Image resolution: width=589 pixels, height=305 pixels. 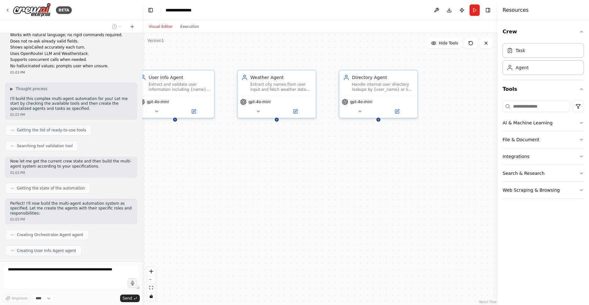 I want to click on h4: Resources, so click(x=515, y=10).